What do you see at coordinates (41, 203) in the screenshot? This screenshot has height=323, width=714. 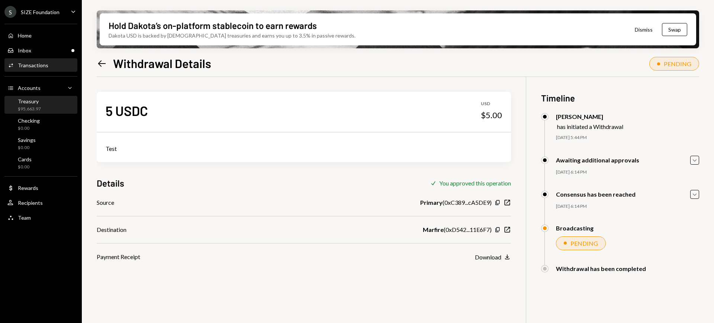 I see `a: Recipients` at bounding box center [41, 203].